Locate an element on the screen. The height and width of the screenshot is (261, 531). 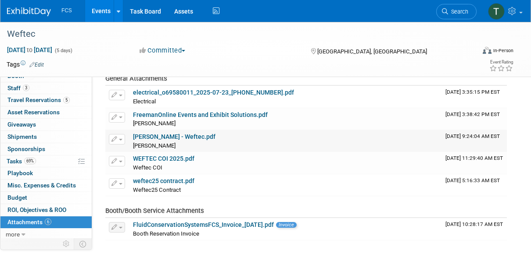
a: weftec25 contract.pdf is located at coordinates (164, 181).